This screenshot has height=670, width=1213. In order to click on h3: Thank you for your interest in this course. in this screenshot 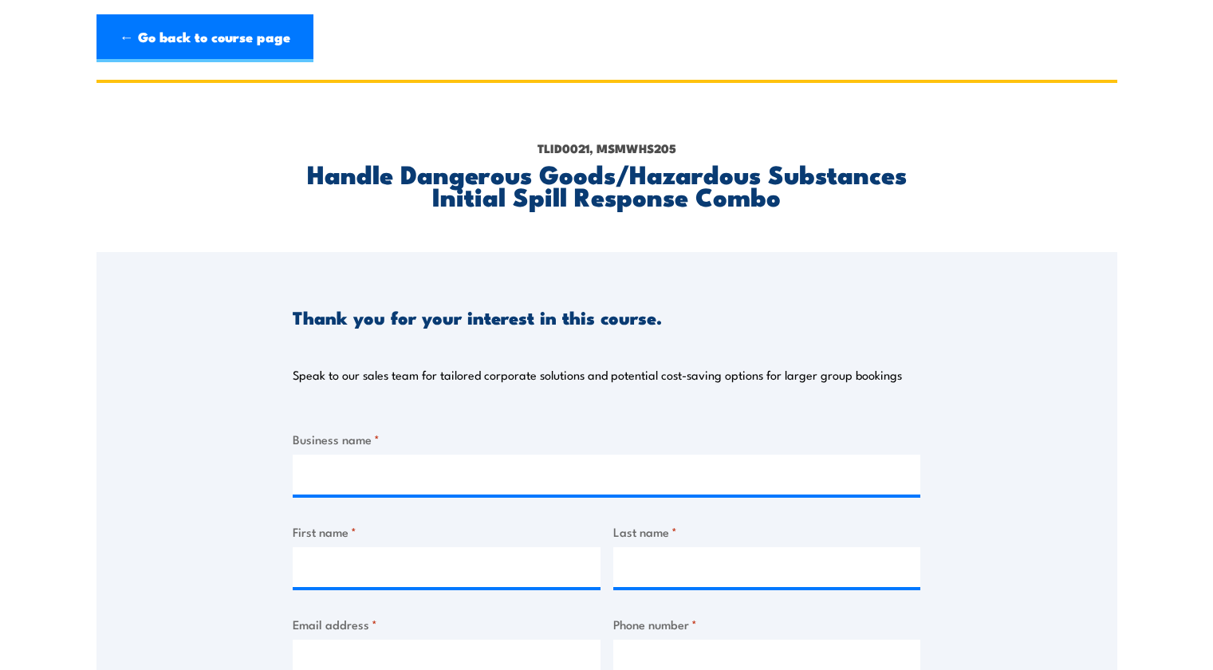, I will do `click(477, 317)`.